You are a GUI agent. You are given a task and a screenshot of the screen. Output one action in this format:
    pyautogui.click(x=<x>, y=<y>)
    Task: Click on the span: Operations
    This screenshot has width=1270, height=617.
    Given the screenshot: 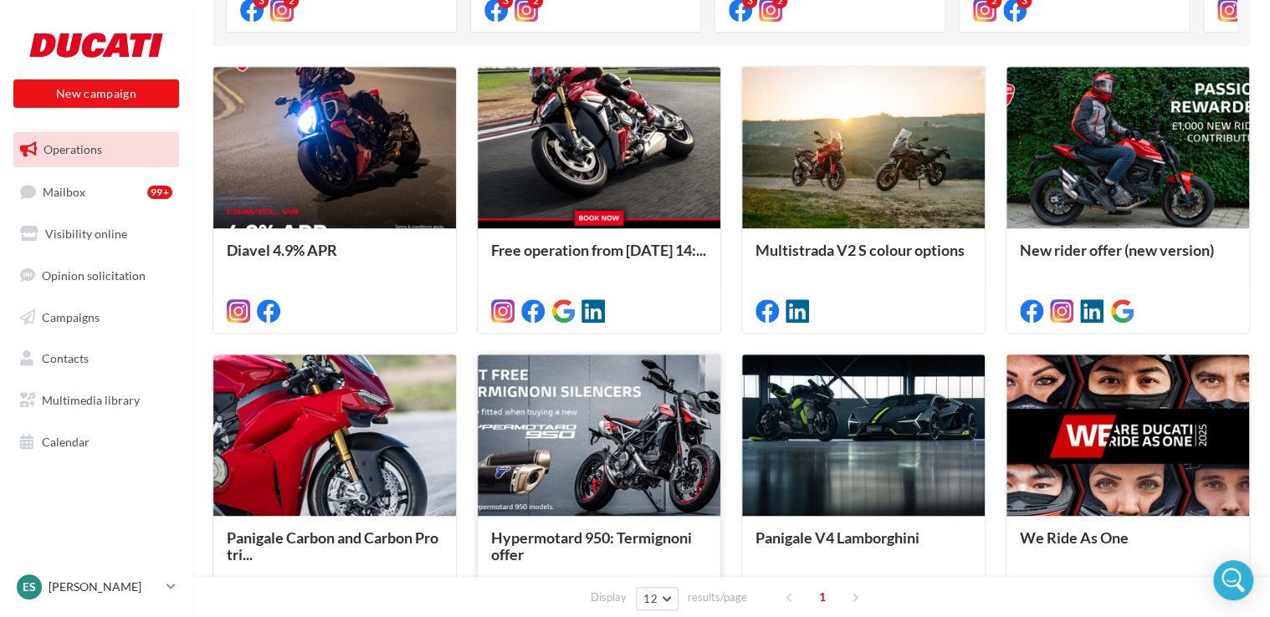 What is the action you would take?
    pyautogui.click(x=73, y=149)
    